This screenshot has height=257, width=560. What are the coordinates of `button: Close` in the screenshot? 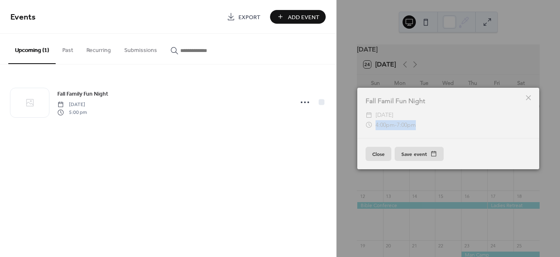 It's located at (378, 154).